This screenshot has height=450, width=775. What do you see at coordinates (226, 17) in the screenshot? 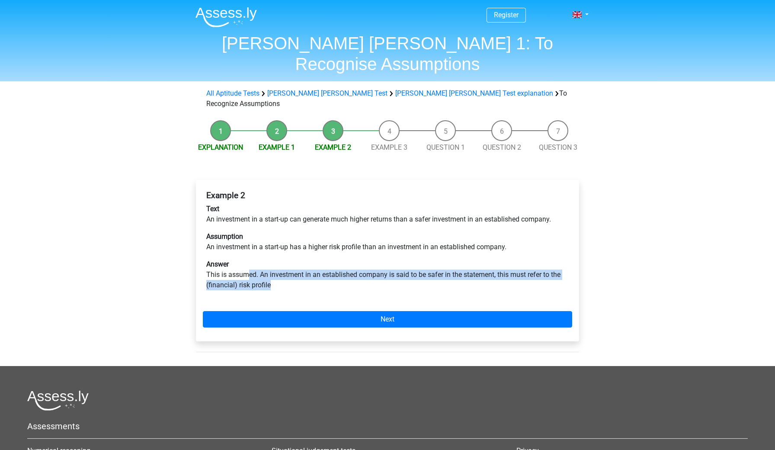
I see `img: Assessly` at bounding box center [226, 17].